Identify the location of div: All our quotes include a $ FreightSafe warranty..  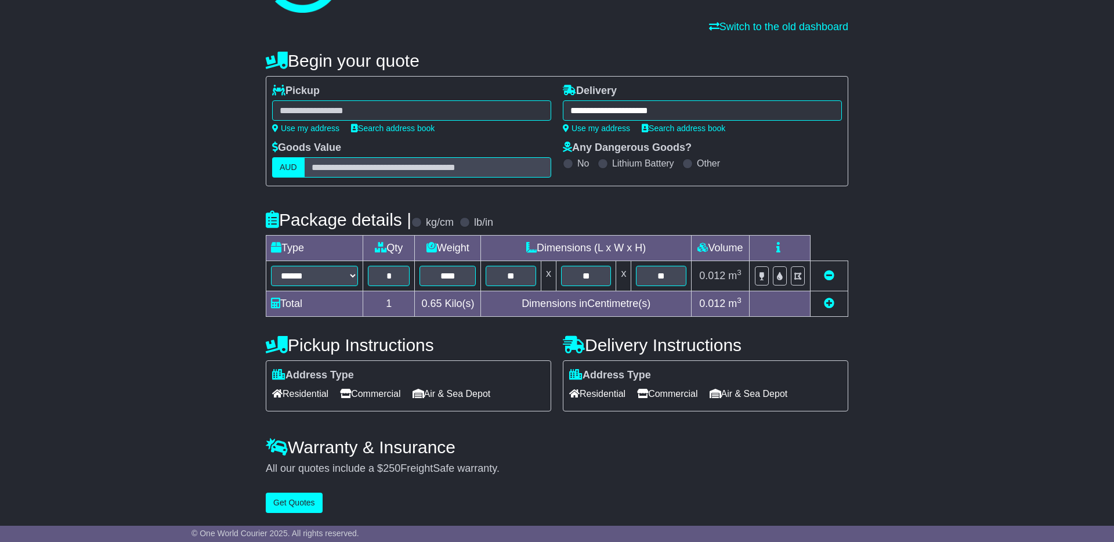
(557, 469).